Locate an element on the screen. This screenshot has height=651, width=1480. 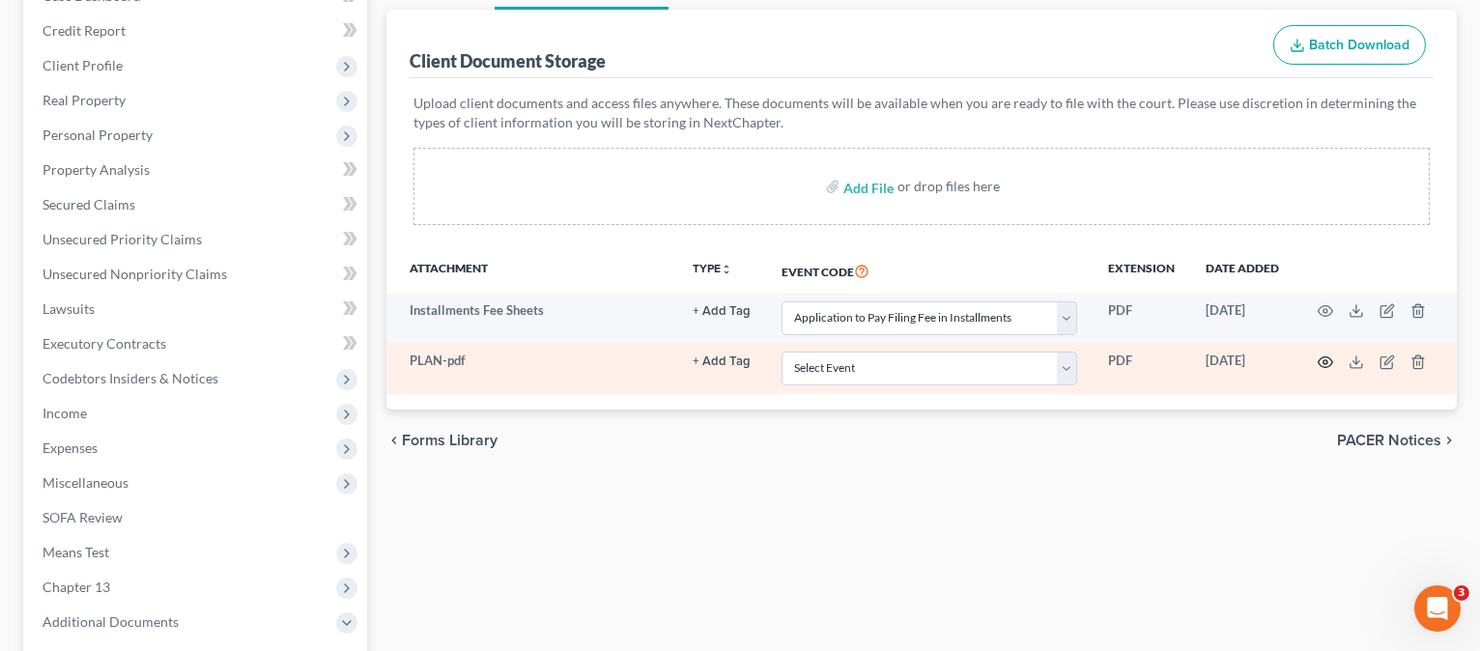
button: TYPEunfold_more is located at coordinates (712, 269).